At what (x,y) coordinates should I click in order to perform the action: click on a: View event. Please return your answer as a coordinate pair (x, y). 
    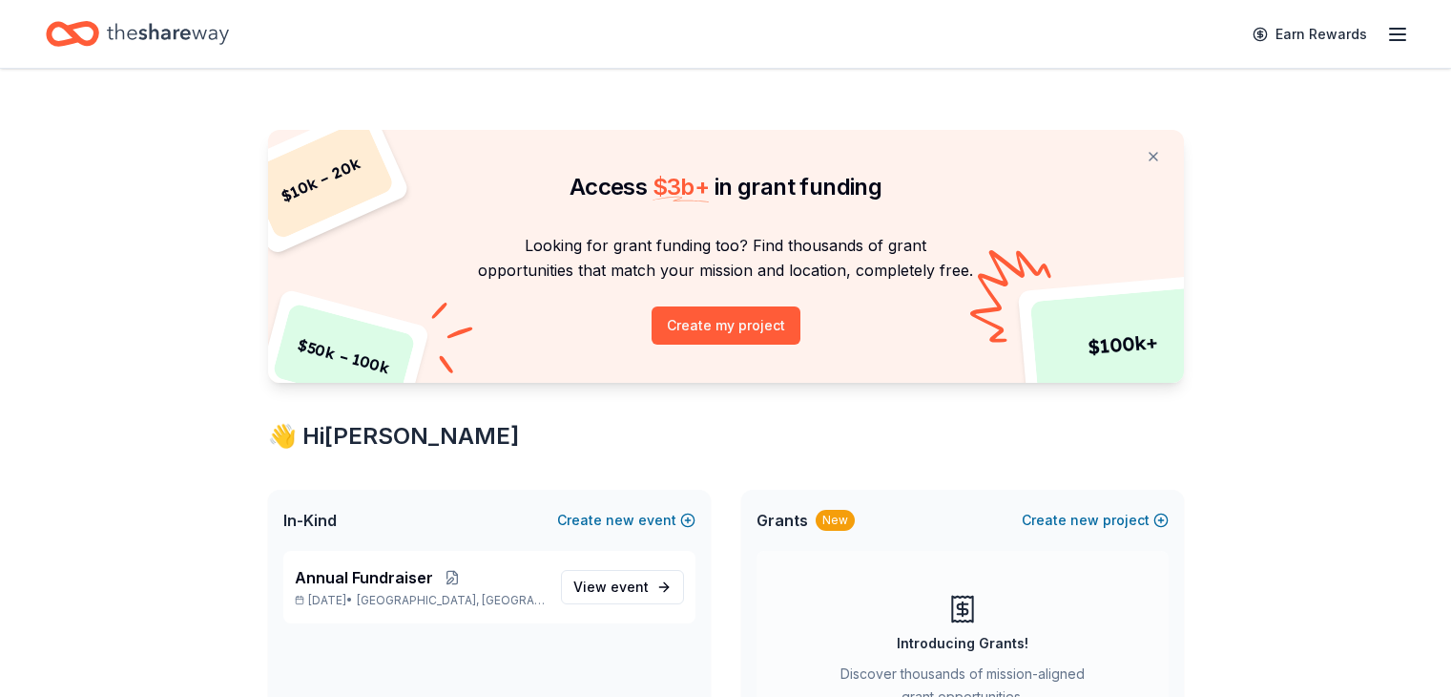
    Looking at the image, I should click on (622, 587).